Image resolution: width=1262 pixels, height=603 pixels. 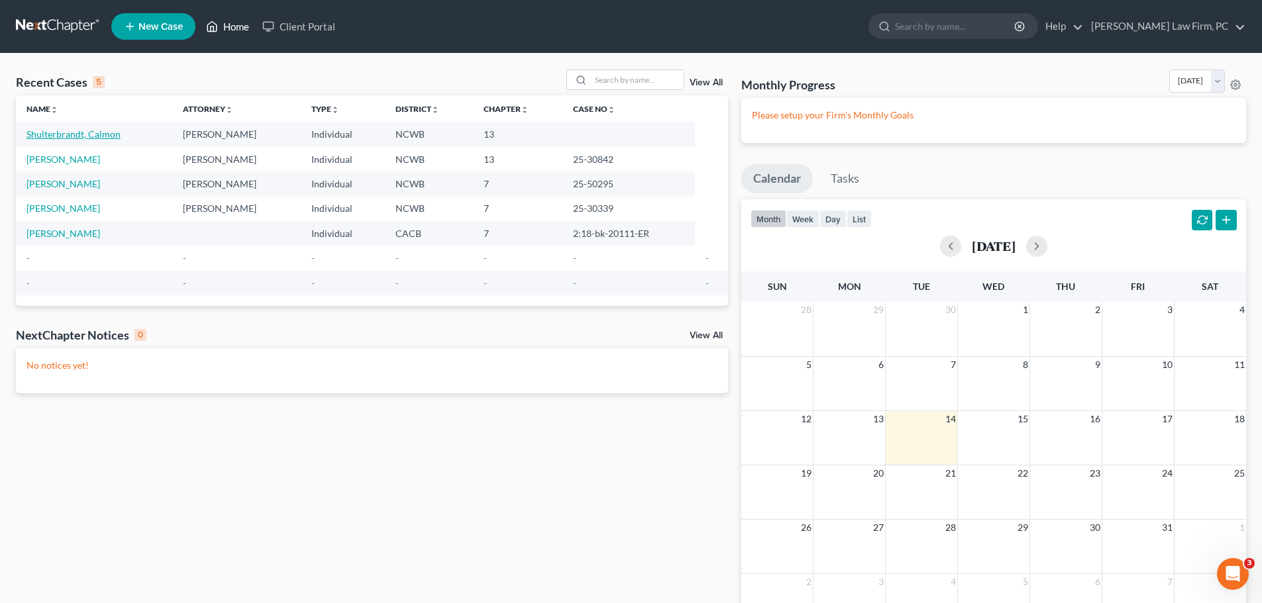 I want to click on span: 18, so click(x=1239, y=419).